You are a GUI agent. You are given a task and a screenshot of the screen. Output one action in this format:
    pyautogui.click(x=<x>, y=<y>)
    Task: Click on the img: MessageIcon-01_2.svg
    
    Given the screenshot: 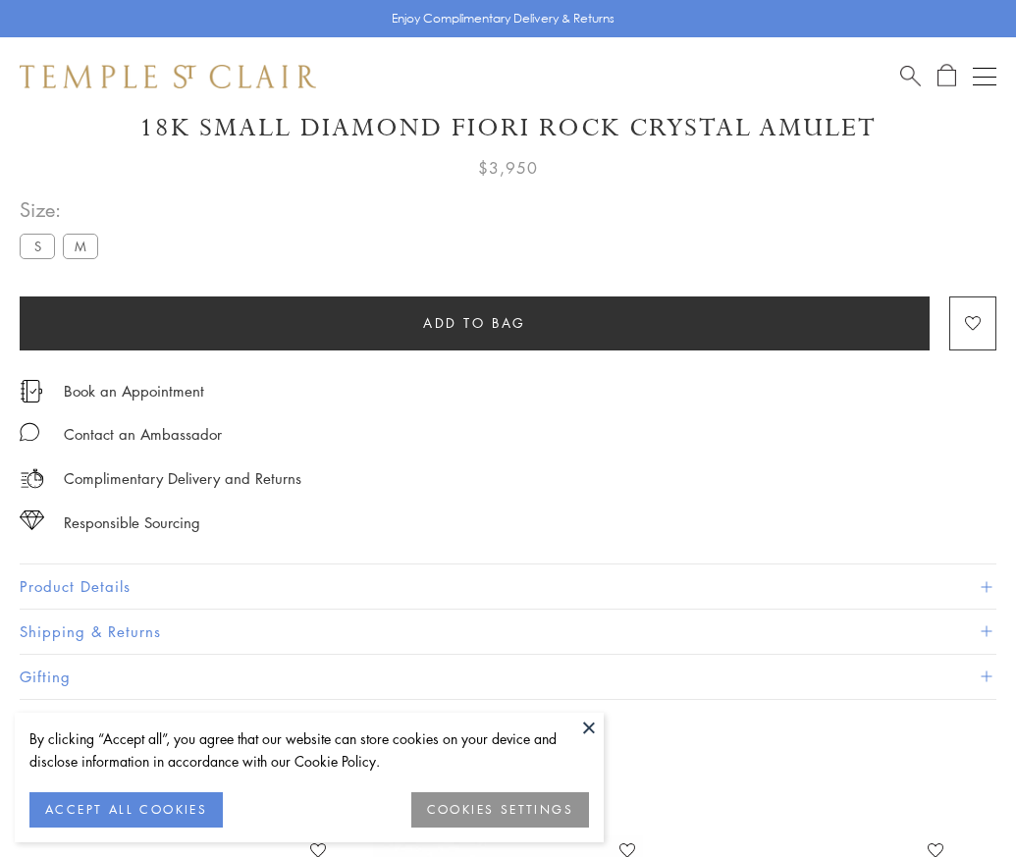 What is the action you would take?
    pyautogui.click(x=29, y=432)
    